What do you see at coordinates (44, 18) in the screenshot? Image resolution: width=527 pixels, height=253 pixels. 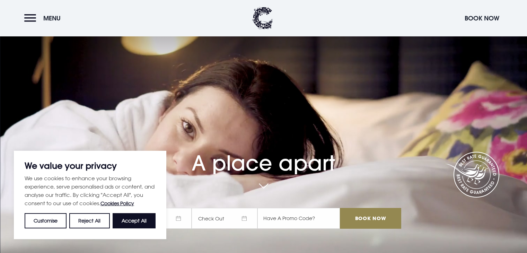 I see `button: Menu` at bounding box center [44, 18].